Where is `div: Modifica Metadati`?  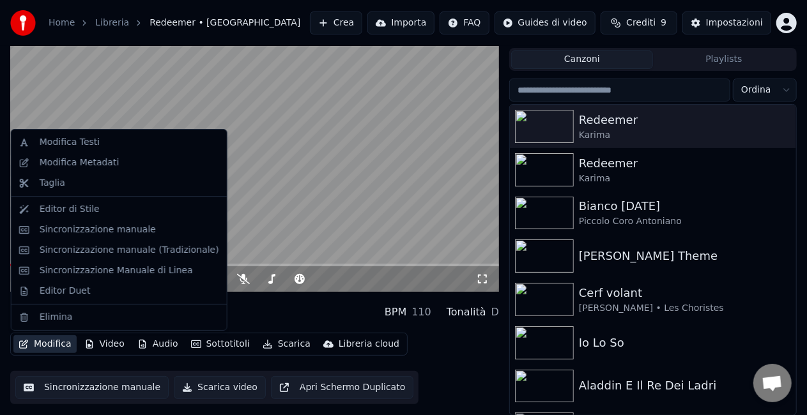
div: Modifica Metadati is located at coordinates (79, 163).